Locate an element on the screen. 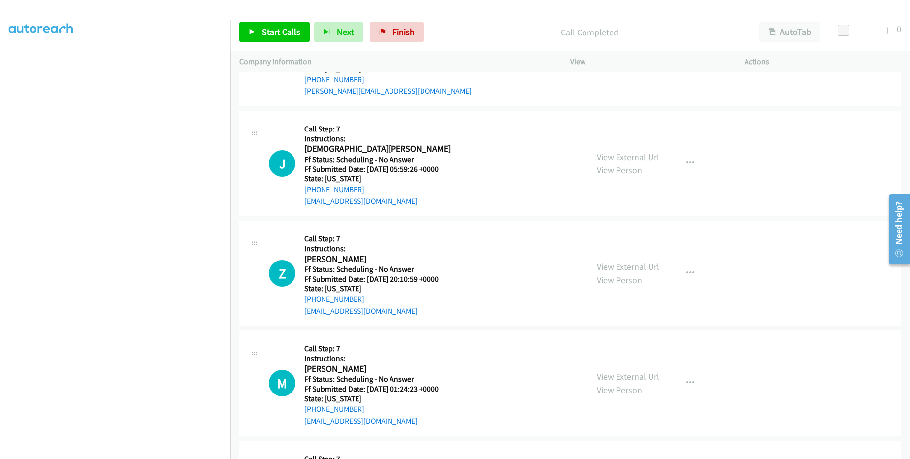 Image resolution: width=910 pixels, height=459 pixels. div: 0 is located at coordinates (899, 29).